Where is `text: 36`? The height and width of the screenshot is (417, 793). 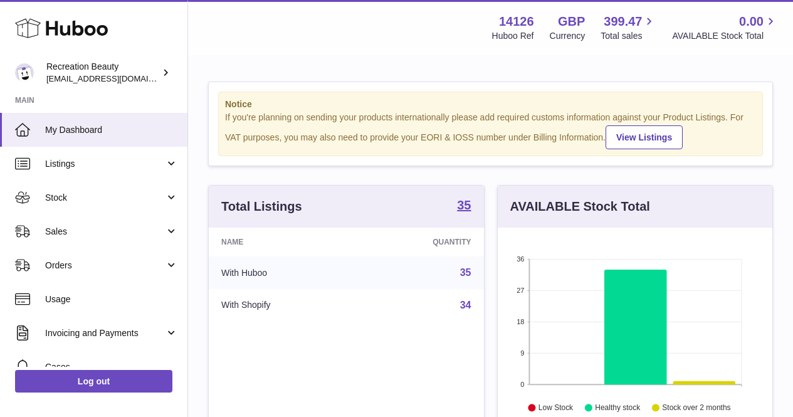 text: 36 is located at coordinates (520, 259).